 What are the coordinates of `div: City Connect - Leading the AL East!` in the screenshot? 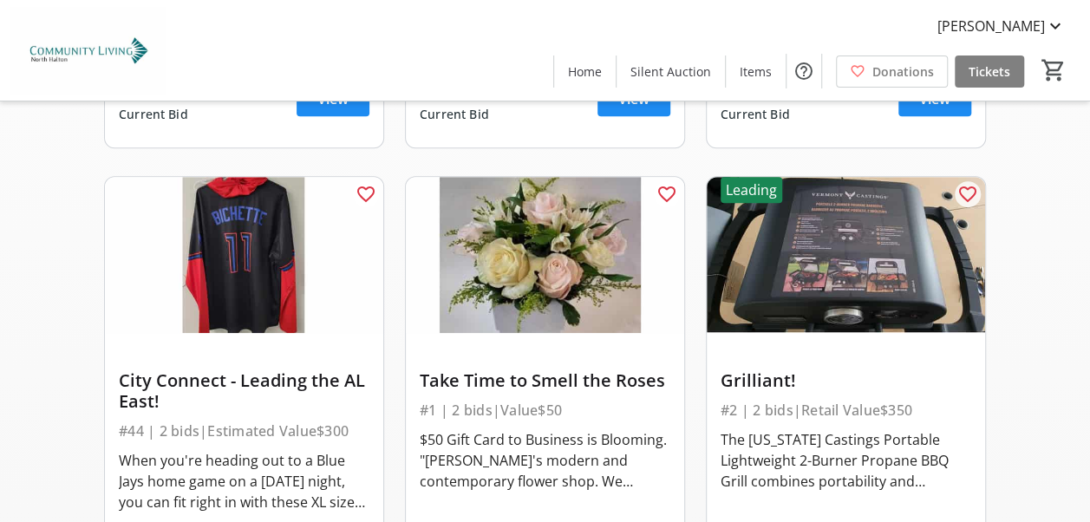 It's located at (244, 391).